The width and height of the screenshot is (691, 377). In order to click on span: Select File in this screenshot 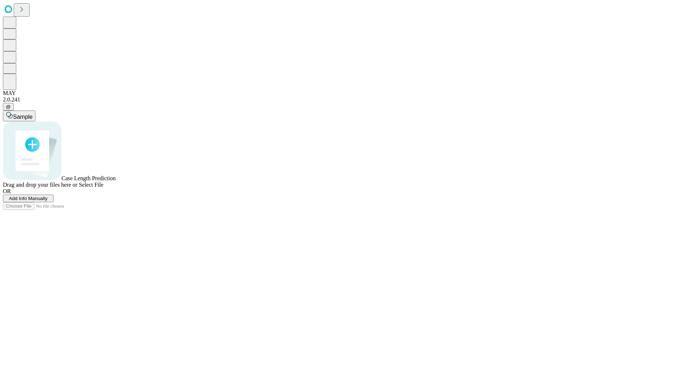, I will do `click(91, 185)`.